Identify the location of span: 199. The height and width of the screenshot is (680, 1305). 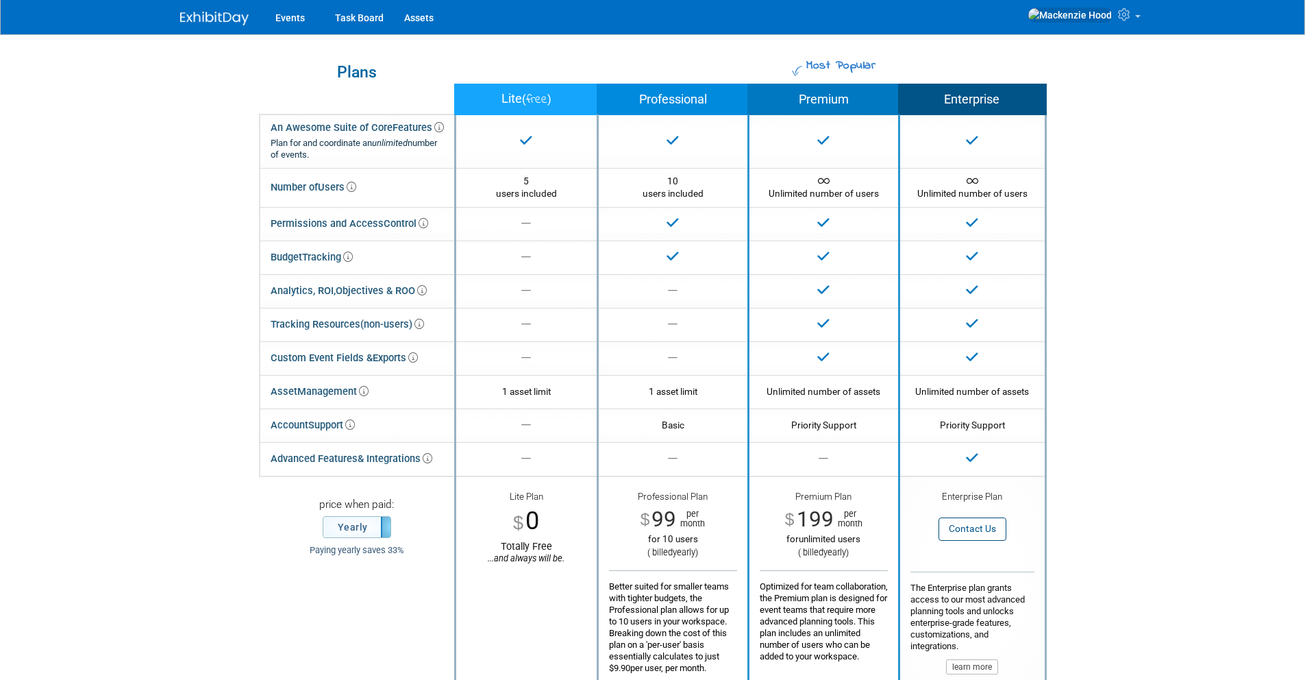
(815, 519).